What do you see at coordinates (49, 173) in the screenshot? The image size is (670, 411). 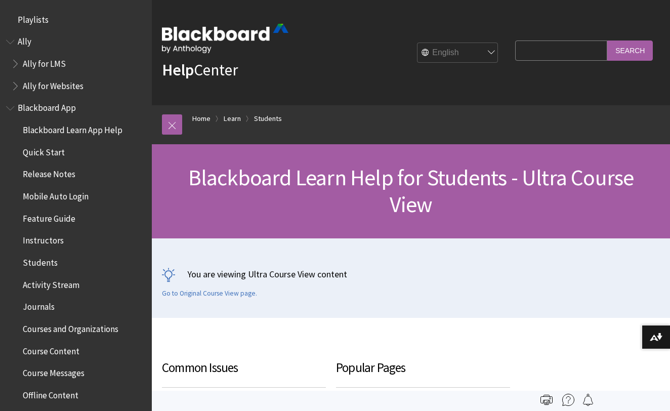 I see `span: Release Notes` at bounding box center [49, 173].